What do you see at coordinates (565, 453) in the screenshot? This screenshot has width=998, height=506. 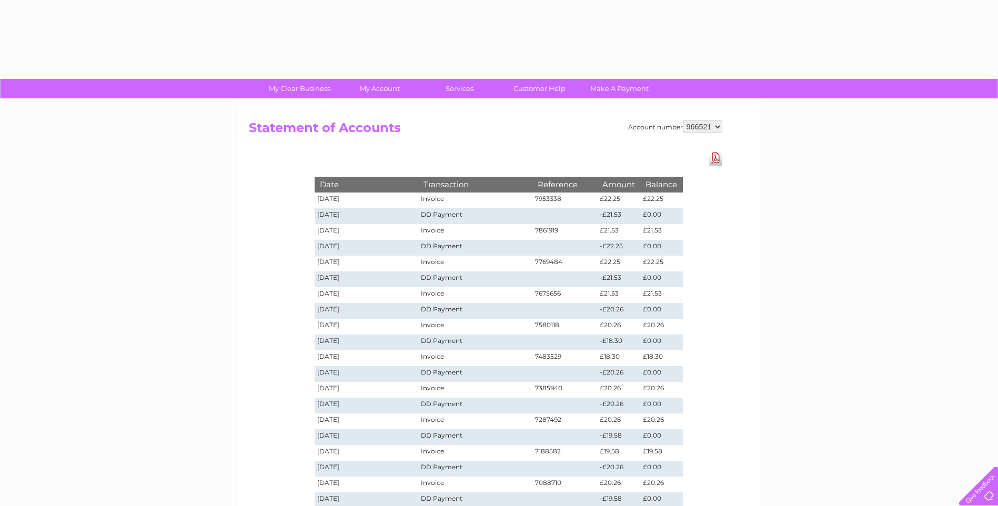 I see `td: 7188582` at bounding box center [565, 453].